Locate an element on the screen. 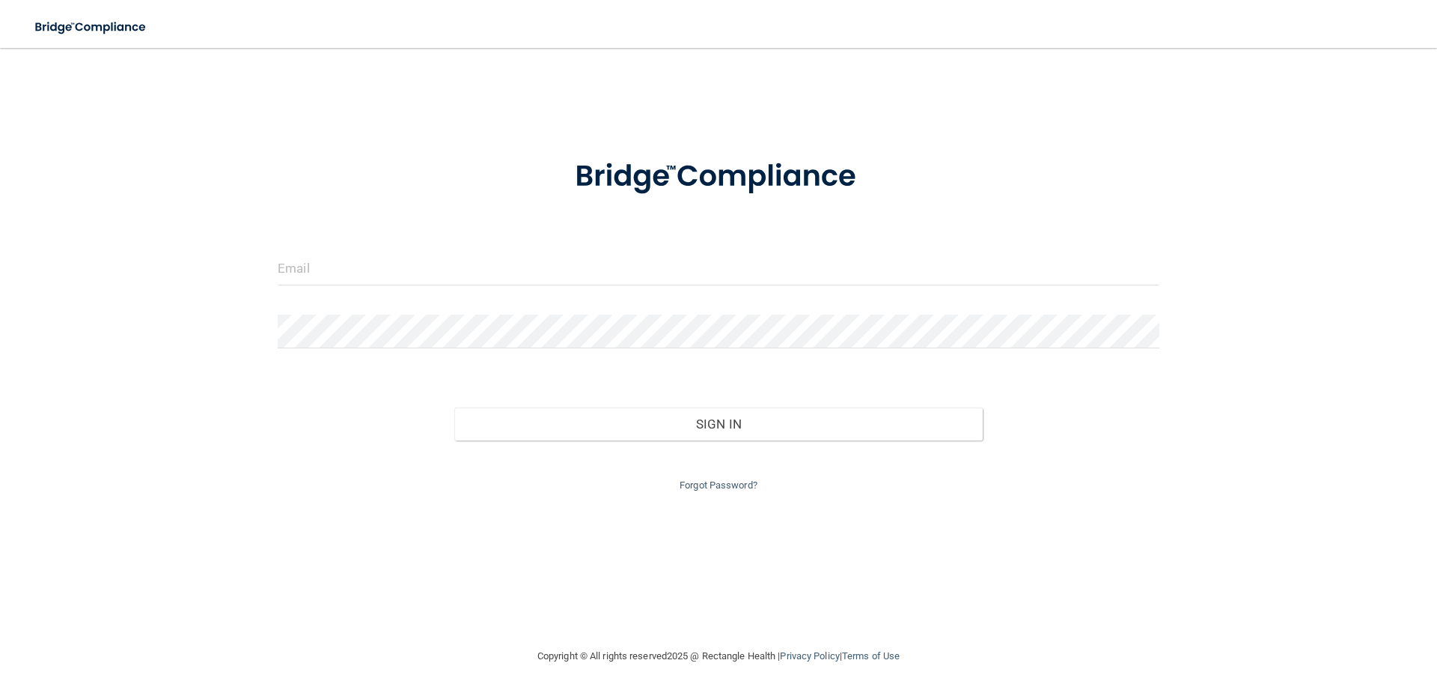 The width and height of the screenshot is (1437, 696). button: Sign In is located at coordinates (719, 424).